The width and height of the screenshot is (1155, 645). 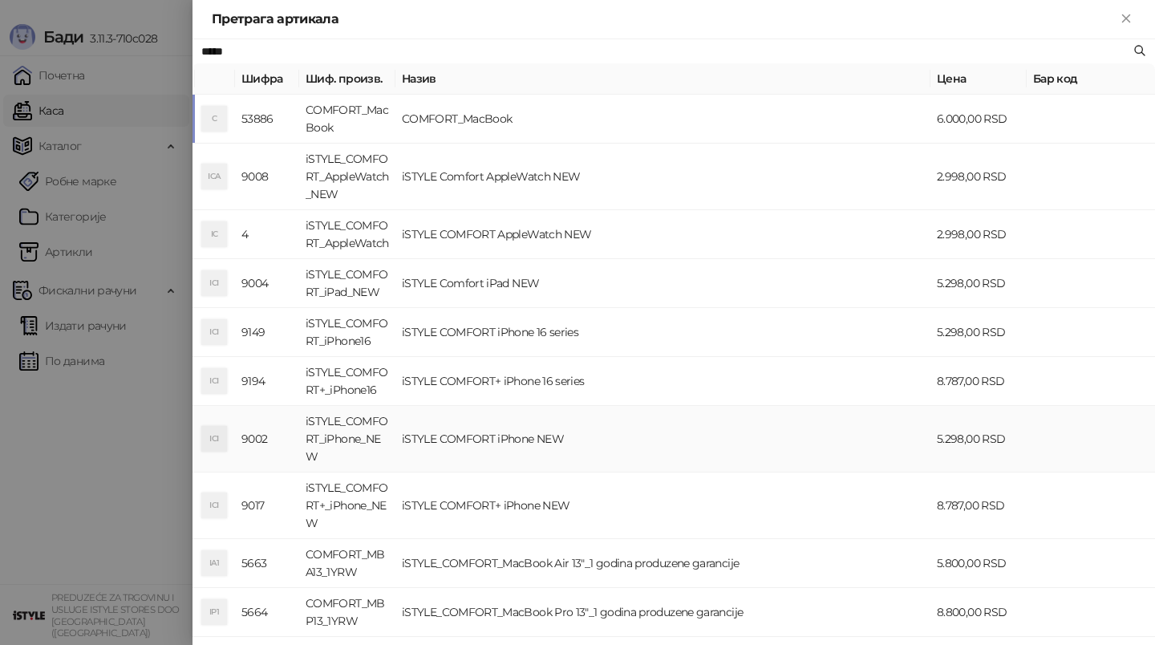 I want to click on td: iSTYLE COMFORT AppleWatch NEW, so click(x=662, y=234).